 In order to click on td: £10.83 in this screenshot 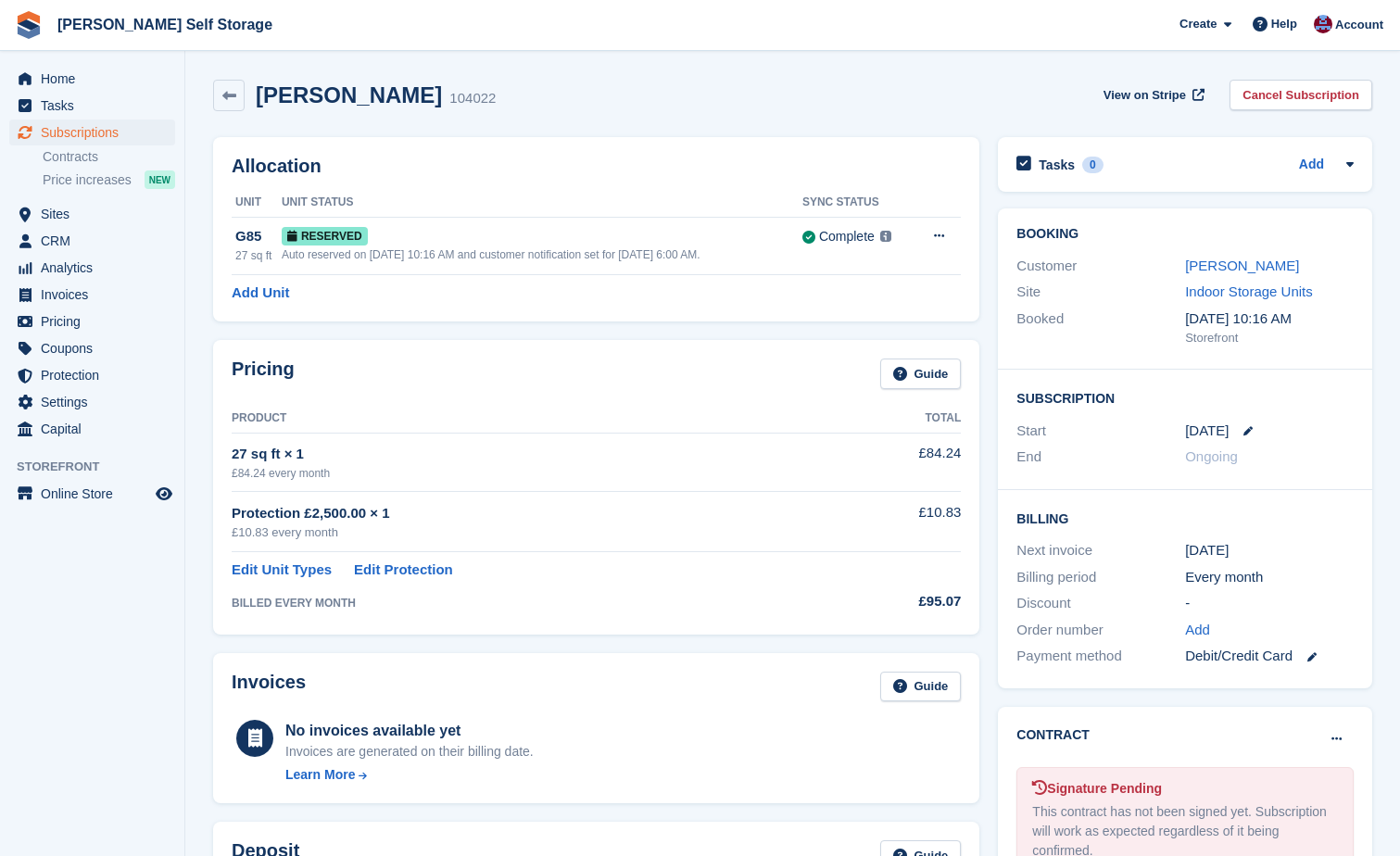, I will do `click(902, 521)`.